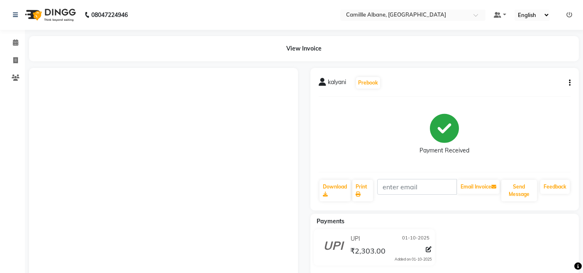 The image size is (583, 273). What do you see at coordinates (478, 187) in the screenshot?
I see `button: Email Invoice` at bounding box center [478, 187].